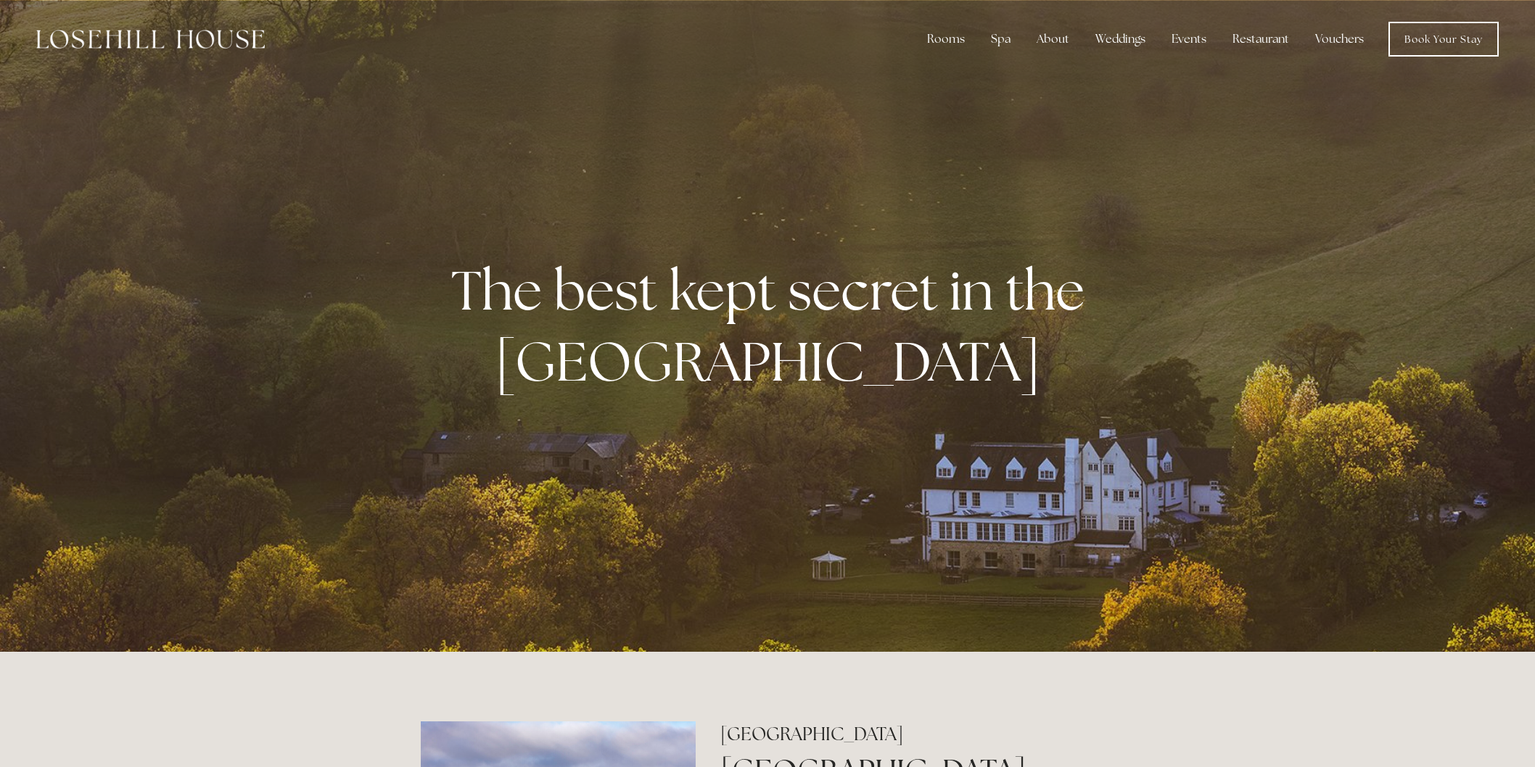  What do you see at coordinates (1261, 39) in the screenshot?
I see `div: Restaurant` at bounding box center [1261, 39].